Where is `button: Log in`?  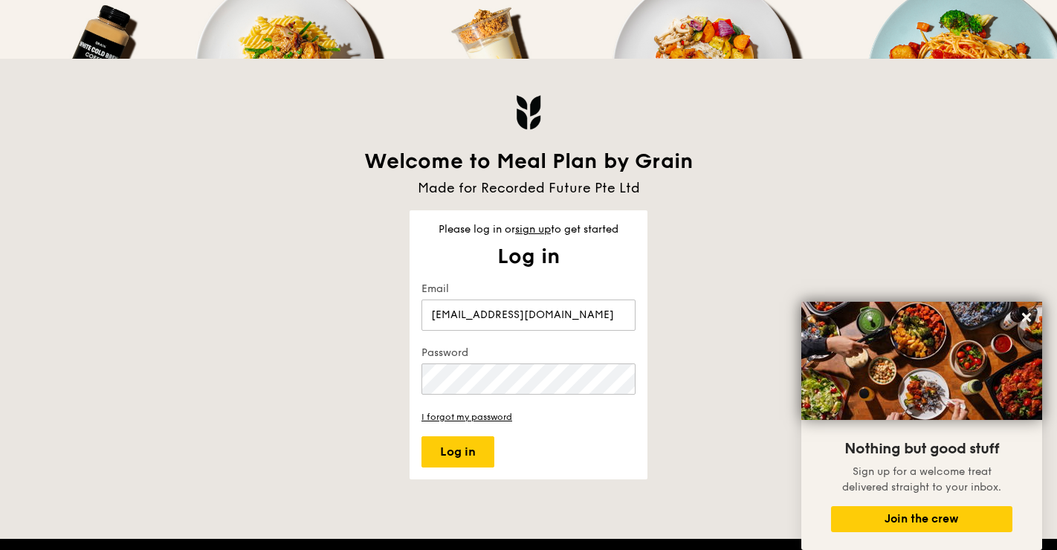 button: Log in is located at coordinates (458, 452).